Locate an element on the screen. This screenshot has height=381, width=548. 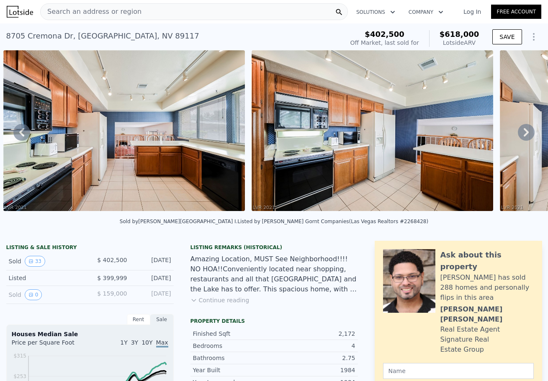
div: Property details is located at coordinates (274, 321).